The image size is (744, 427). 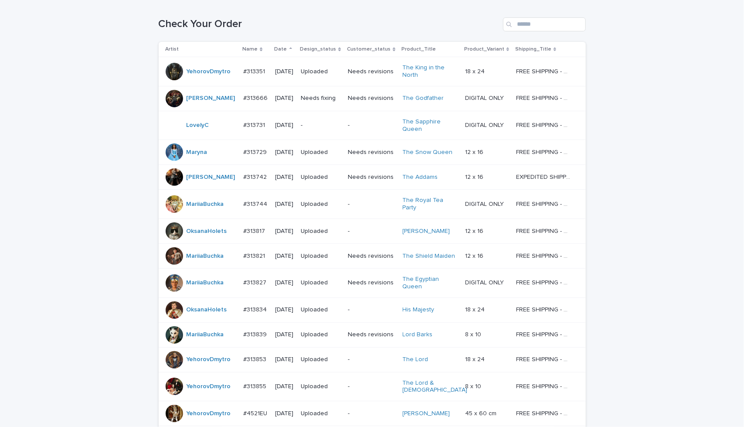 What do you see at coordinates (429, 256) in the screenshot?
I see `a: The Shield Maiden` at bounding box center [429, 256].